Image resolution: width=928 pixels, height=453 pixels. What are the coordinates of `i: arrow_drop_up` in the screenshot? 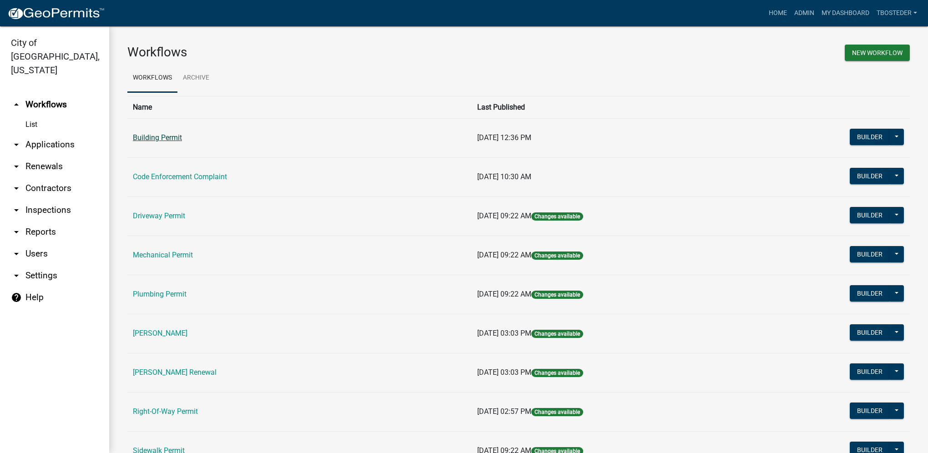 It's located at (16, 105).